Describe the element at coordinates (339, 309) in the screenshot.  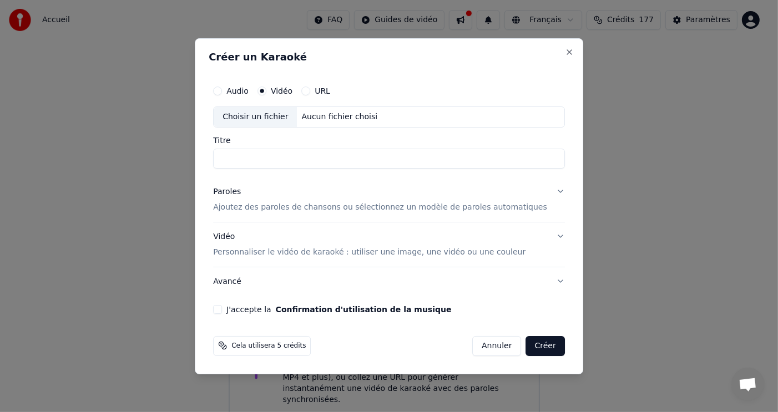
I see `label: J'accepte la` at that location.